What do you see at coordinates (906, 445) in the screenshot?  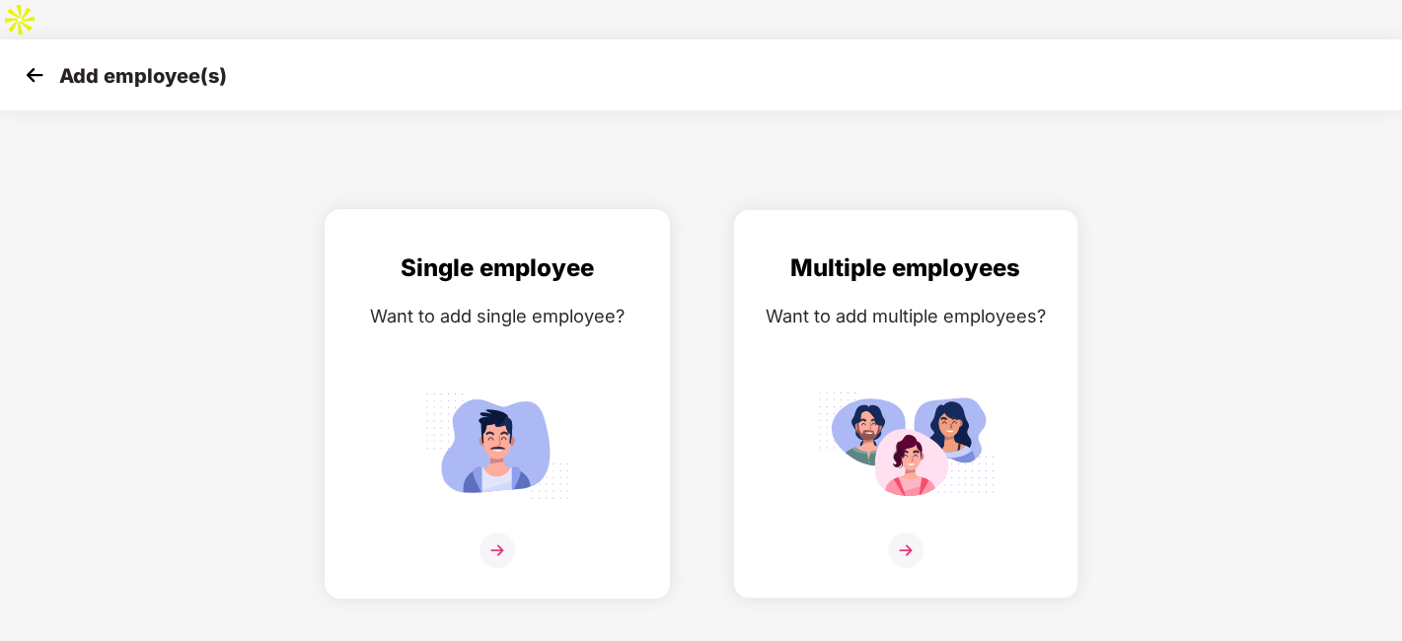 I see `img: svg+xml;base64,PHN2ZyB4bWxucz0iaHR0cDovL3d3dy53My5vcmcvMjAwMC9zdmciIGlkPSJNdWx0aXBsZV9lbXBsb3llZS...` at bounding box center [906, 445].